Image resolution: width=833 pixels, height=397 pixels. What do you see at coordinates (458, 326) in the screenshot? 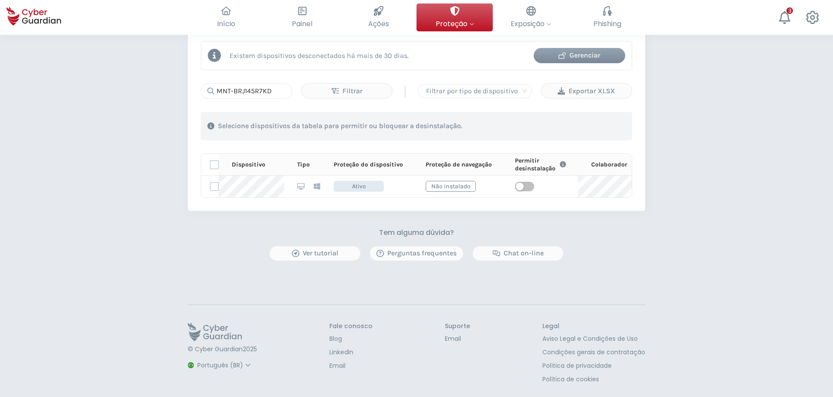
I see `h3: Suporte` at bounding box center [458, 326].